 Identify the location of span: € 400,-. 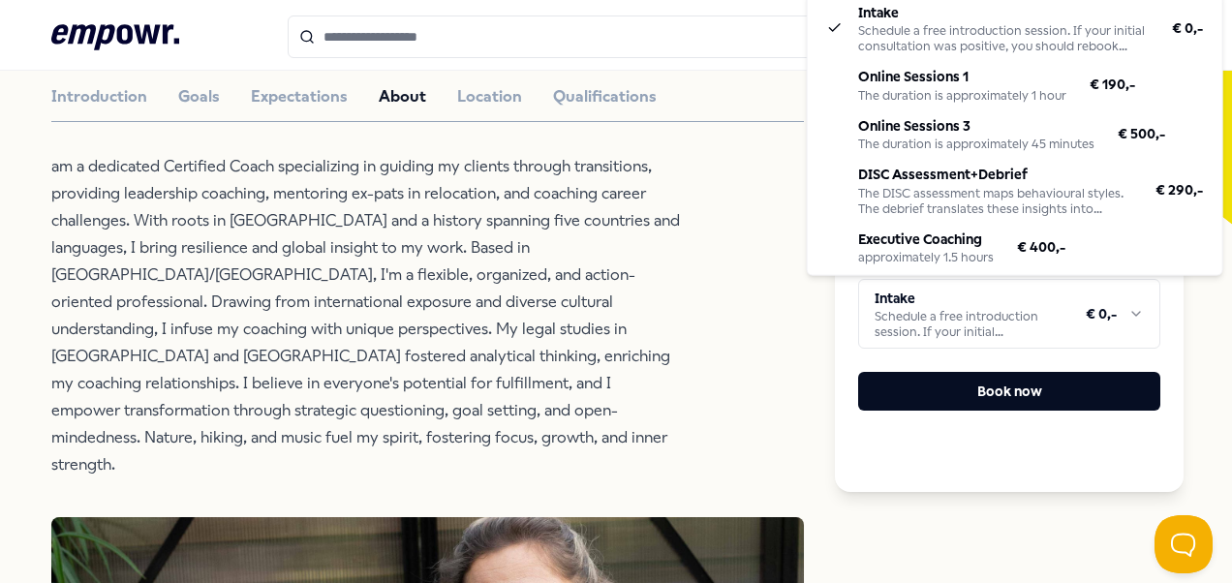
(1041, 246).